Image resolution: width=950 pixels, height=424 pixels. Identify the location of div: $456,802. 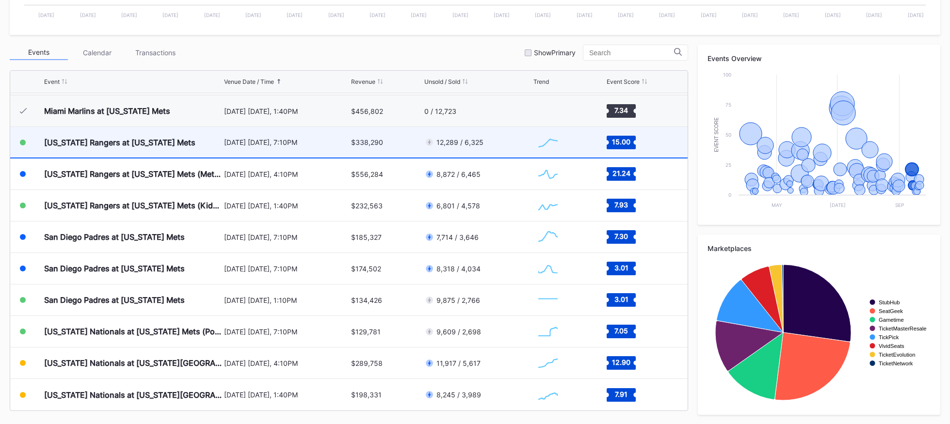
(367, 111).